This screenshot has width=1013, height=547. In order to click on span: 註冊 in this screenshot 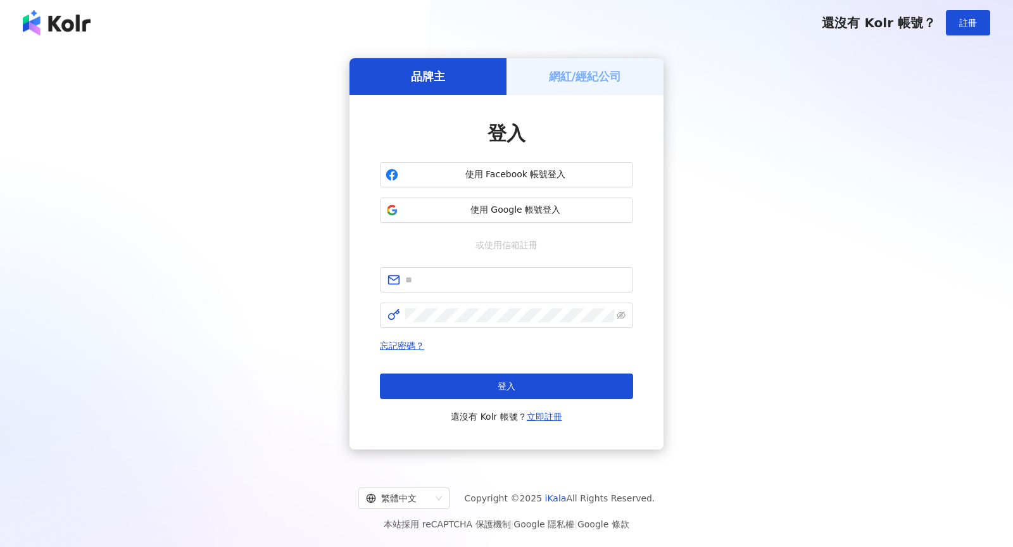, I will do `click(968, 23)`.